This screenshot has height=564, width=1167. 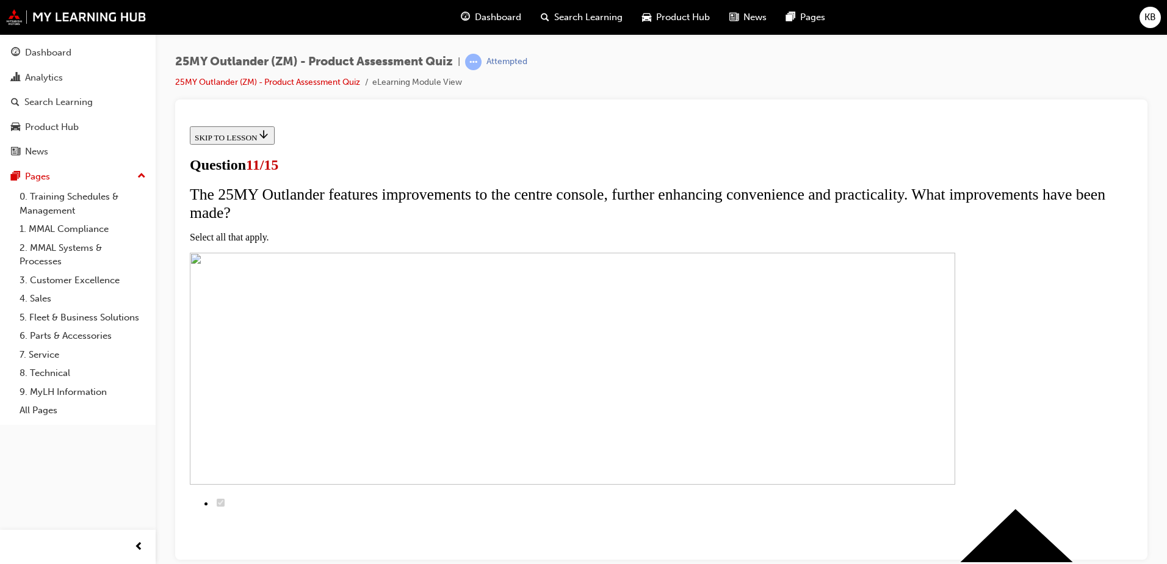 I want to click on span: chart-icon, so click(x=15, y=78).